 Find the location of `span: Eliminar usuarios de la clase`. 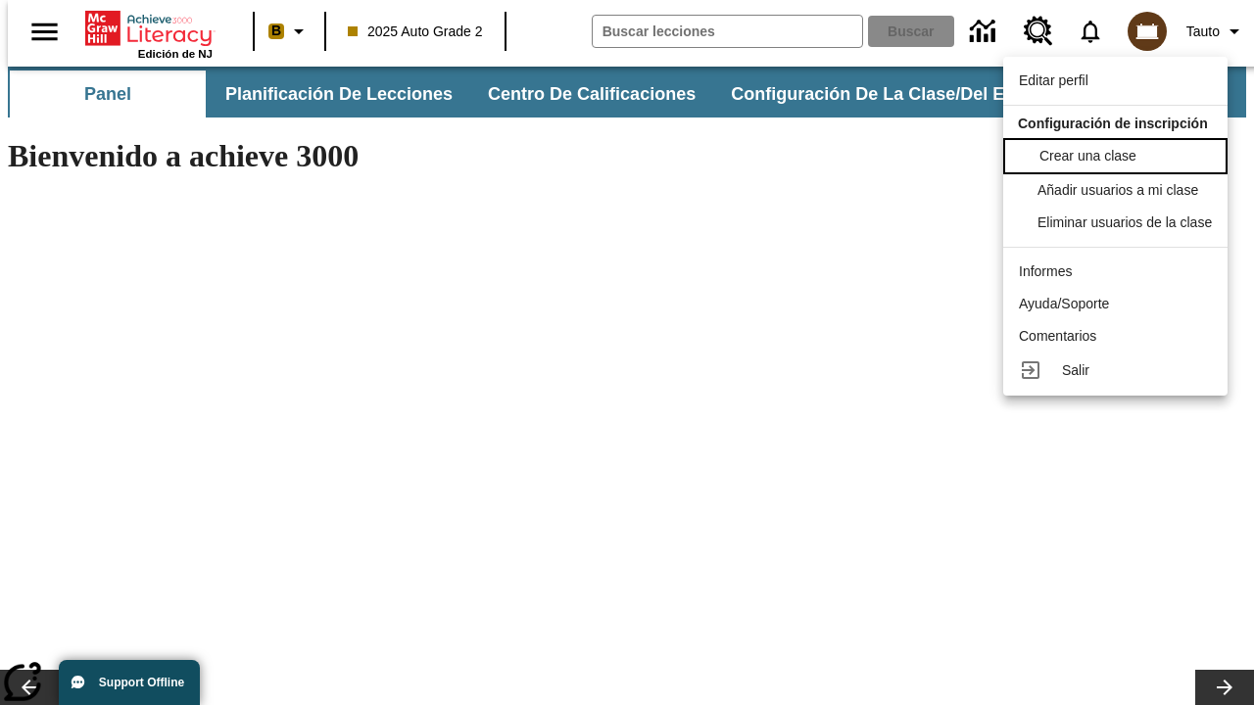

span: Eliminar usuarios de la clase is located at coordinates (1124, 222).